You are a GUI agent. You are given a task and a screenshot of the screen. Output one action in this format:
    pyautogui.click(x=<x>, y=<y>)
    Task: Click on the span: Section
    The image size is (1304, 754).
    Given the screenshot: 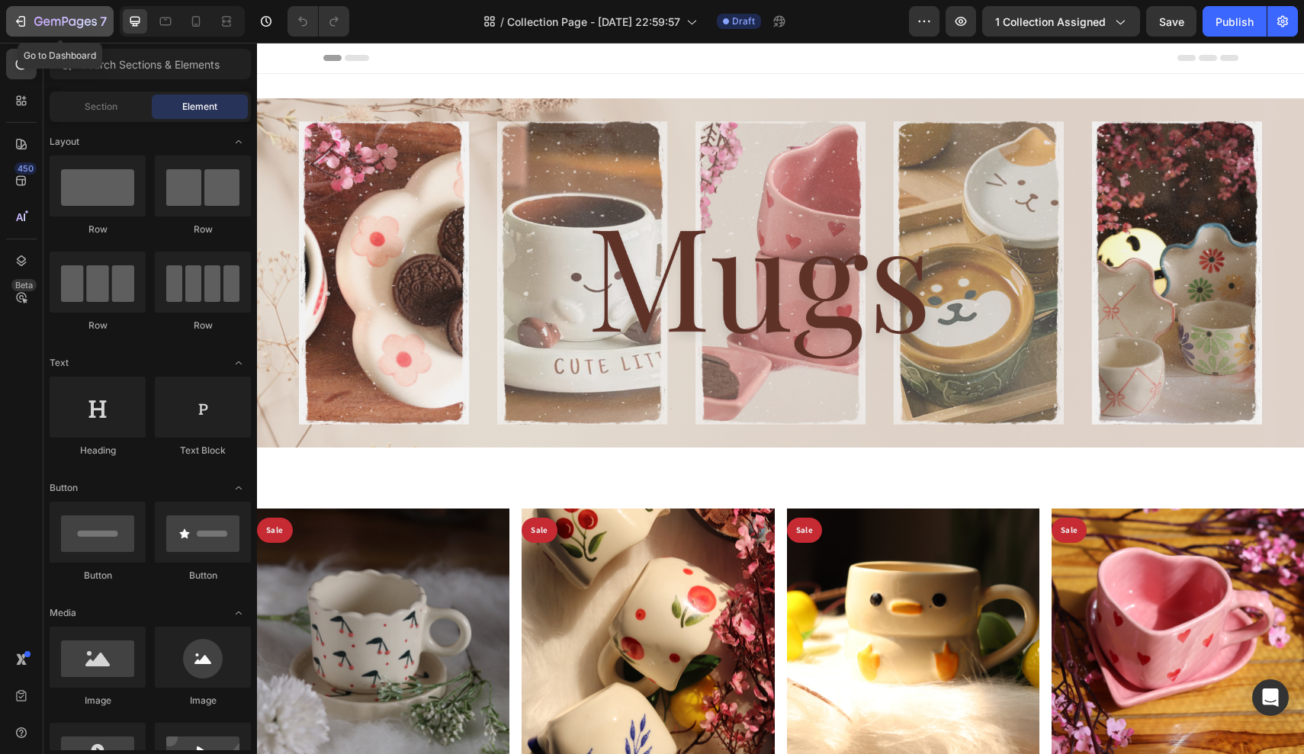 What is the action you would take?
    pyautogui.click(x=101, y=107)
    